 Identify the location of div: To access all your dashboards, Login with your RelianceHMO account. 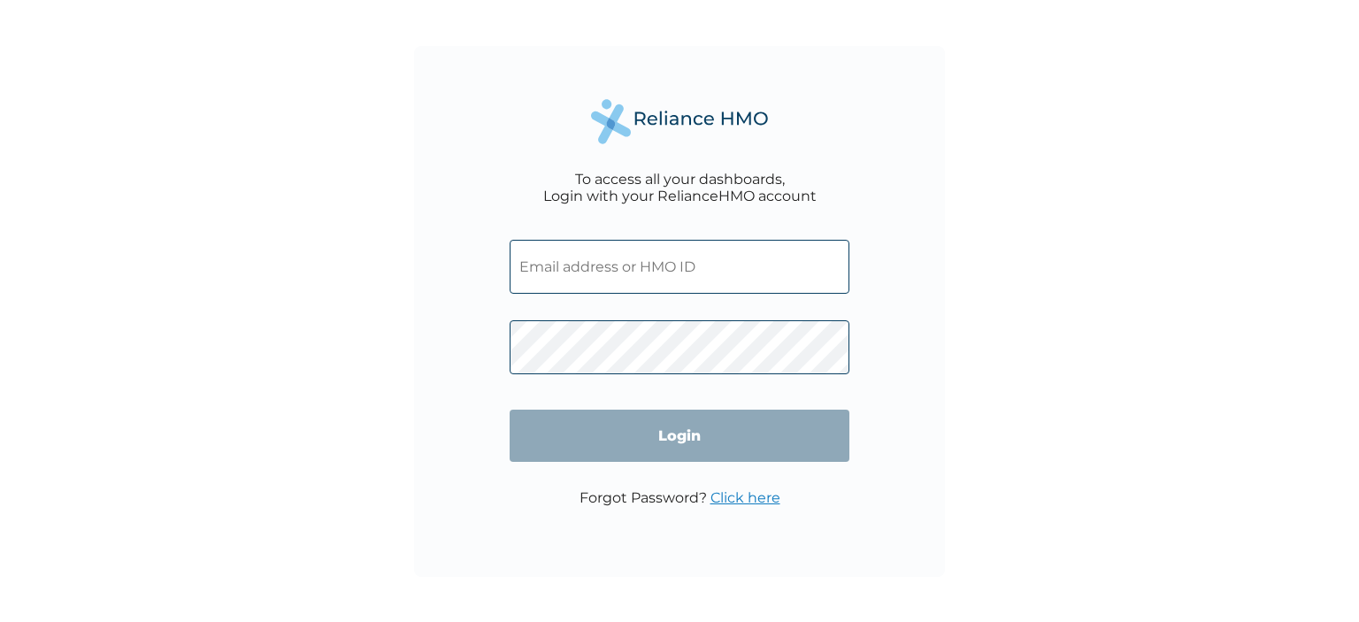
(680, 188).